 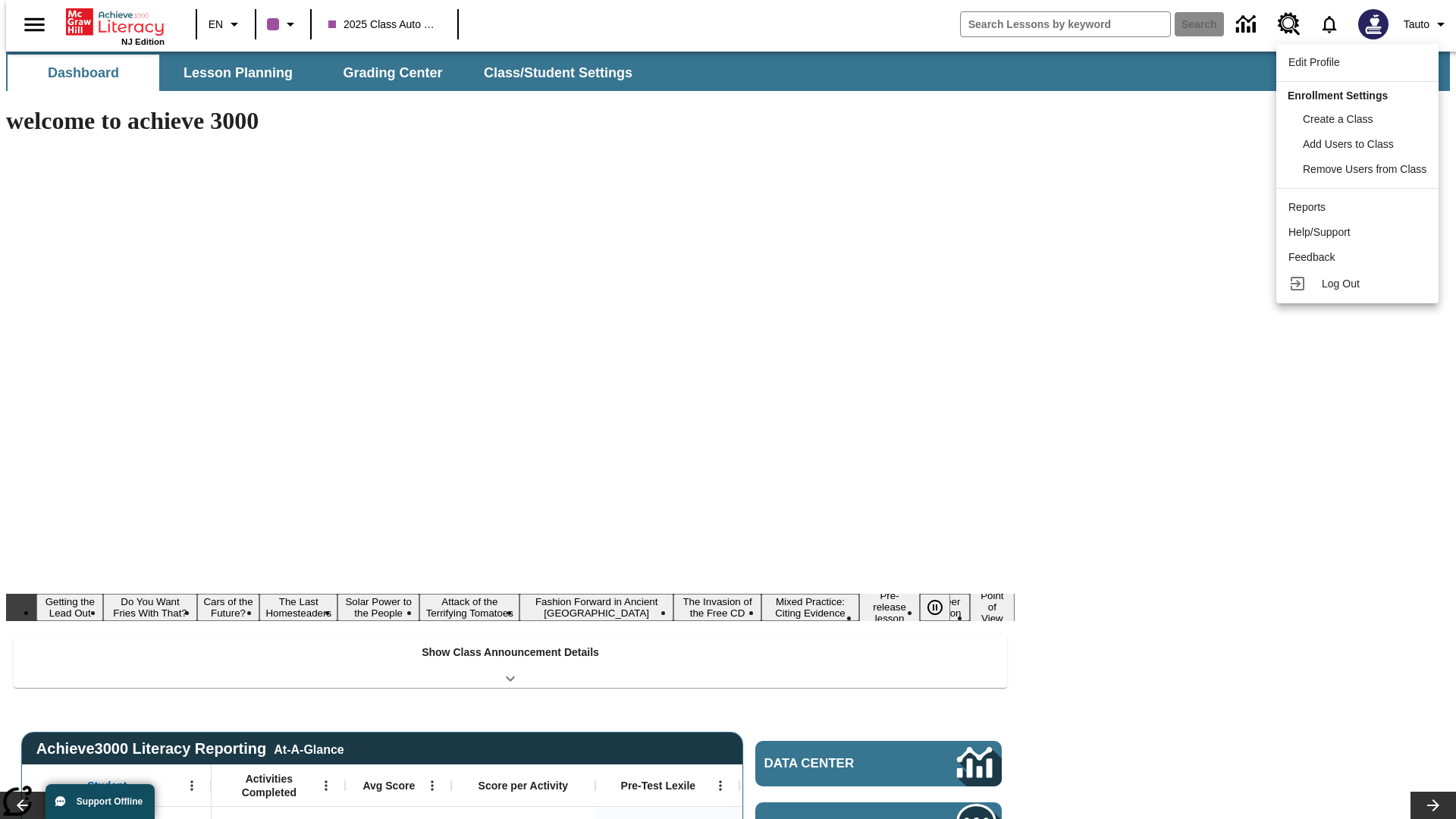 I want to click on span: Remove Users from Class, so click(x=1364, y=169).